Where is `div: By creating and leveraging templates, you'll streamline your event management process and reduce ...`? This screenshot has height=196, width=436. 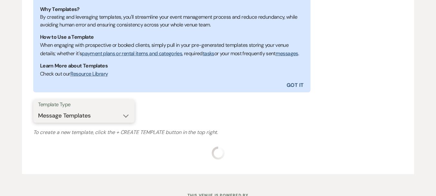 div: By creating and leveraging templates, you'll streamline your event management process and reduce ... is located at coordinates (172, 21).